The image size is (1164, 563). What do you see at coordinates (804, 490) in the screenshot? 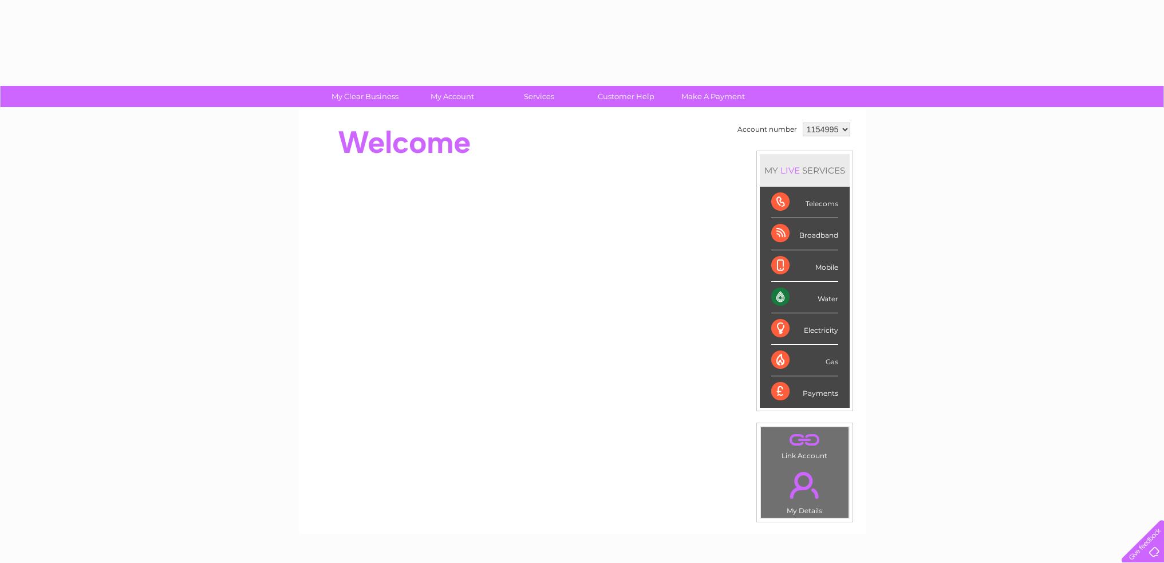
I see `td: My Details` at bounding box center [804, 490].